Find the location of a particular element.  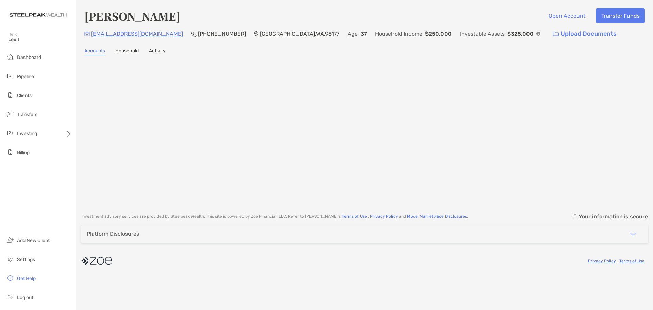

span: Billing is located at coordinates (23, 152).